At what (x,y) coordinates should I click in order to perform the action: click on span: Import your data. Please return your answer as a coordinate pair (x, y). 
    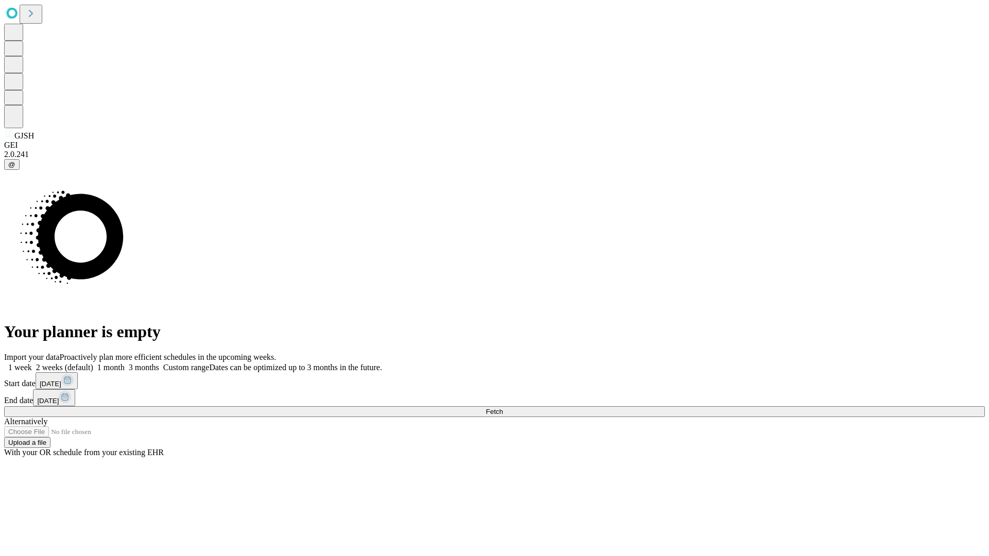
    Looking at the image, I should click on (32, 357).